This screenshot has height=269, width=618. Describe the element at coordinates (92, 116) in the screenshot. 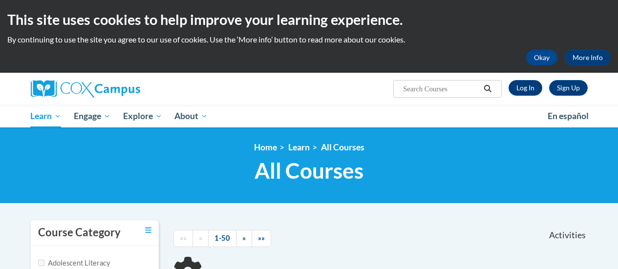

I see `a: Engage` at that location.